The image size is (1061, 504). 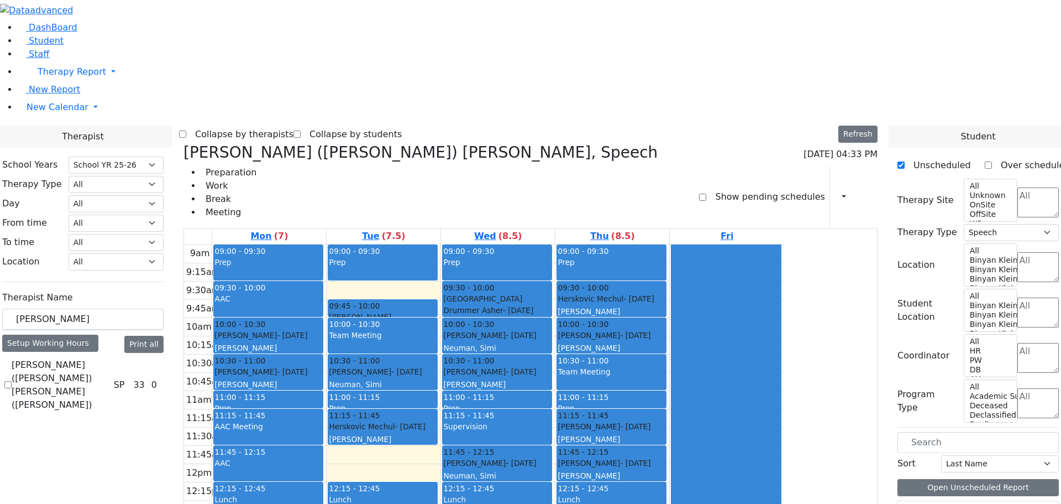 What do you see at coordinates (990, 205) in the screenshot?
I see `option: OnSite` at bounding box center [990, 205].